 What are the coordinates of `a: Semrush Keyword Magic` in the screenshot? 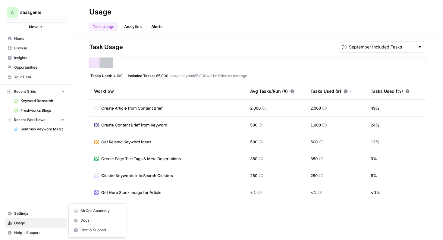 It's located at (39, 129).